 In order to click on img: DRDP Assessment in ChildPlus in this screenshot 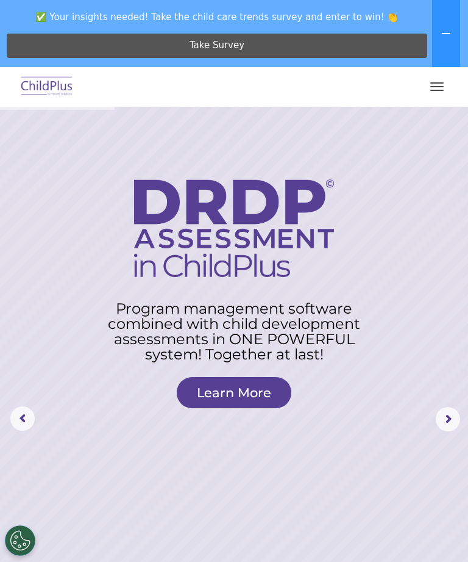, I will do `click(234, 228)`.